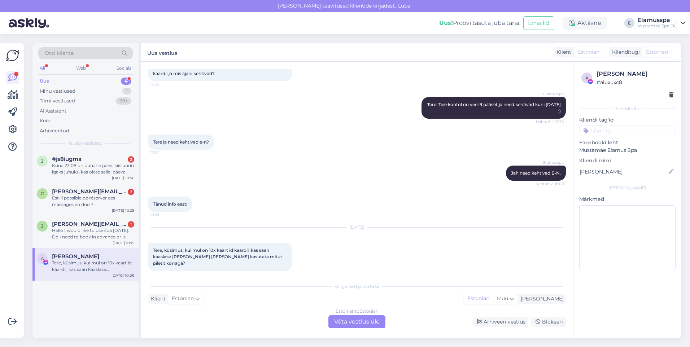 This screenshot has width=690, height=347. I want to click on button: Emailid, so click(539, 23).